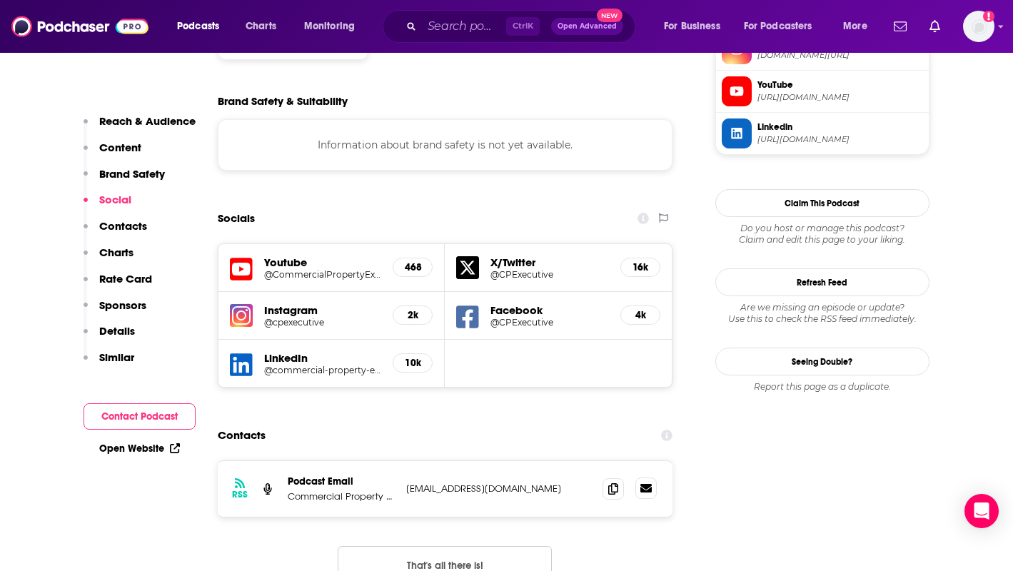 This screenshot has height=571, width=1013. What do you see at coordinates (822, 234) in the screenshot?
I see `div: Claim and edit this page to your liking.` at bounding box center [822, 234].